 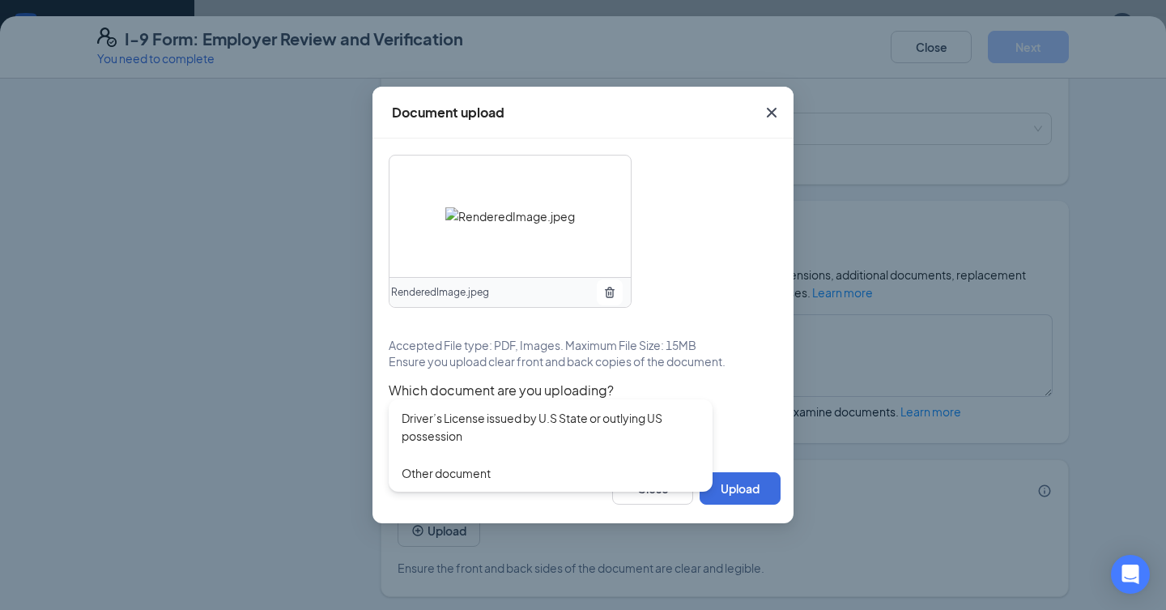 What do you see at coordinates (1130, 574) in the screenshot?
I see `div: Open Intercom Messenger` at bounding box center [1130, 574].